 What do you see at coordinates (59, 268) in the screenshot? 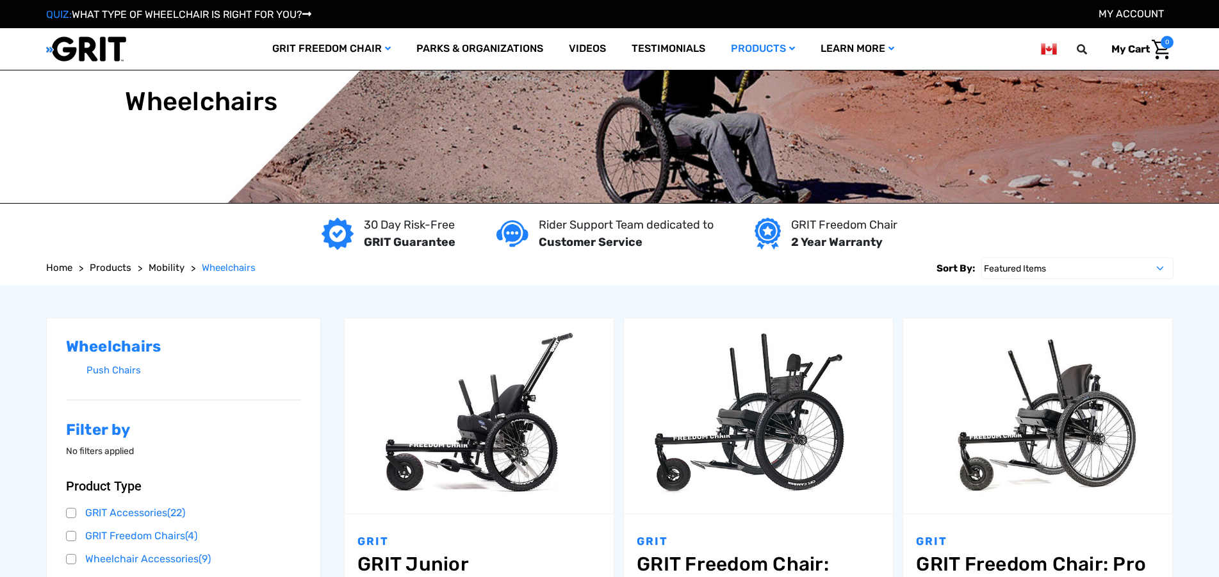
I see `a: Home` at bounding box center [59, 268].